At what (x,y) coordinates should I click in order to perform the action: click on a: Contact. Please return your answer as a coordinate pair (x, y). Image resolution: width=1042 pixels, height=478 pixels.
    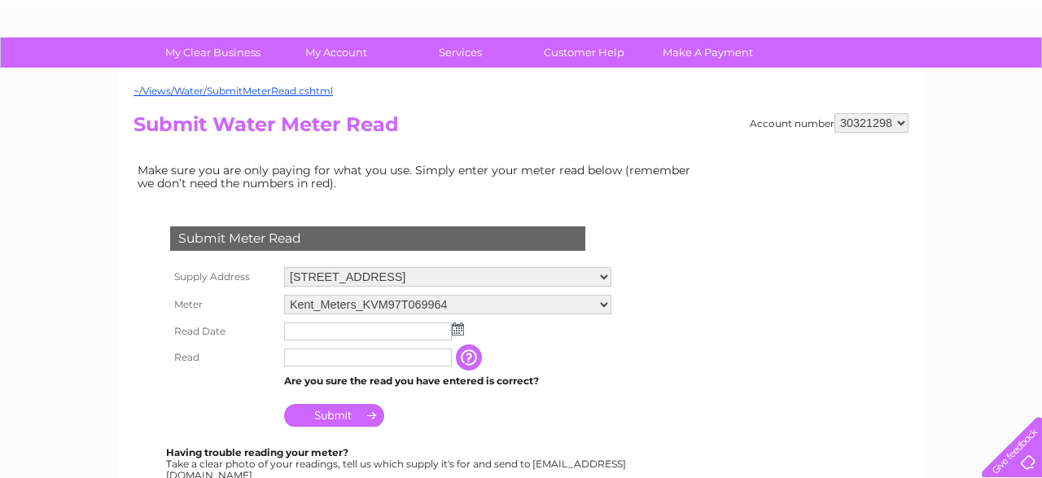
    Looking at the image, I should click on (953, 75).